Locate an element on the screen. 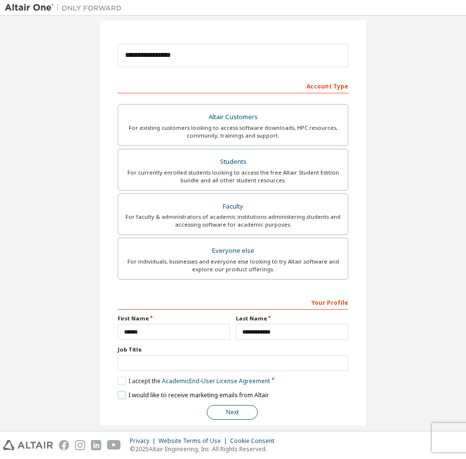 This screenshot has width=466, height=459. a: Academic End-User License Agreement is located at coordinates (216, 381).